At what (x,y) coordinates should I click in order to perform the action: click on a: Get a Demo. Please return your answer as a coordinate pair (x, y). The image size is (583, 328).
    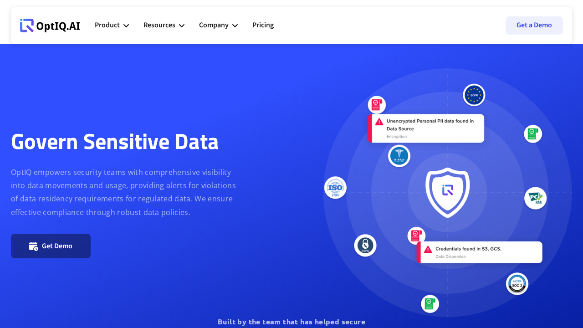
    Looking at the image, I should click on (534, 26).